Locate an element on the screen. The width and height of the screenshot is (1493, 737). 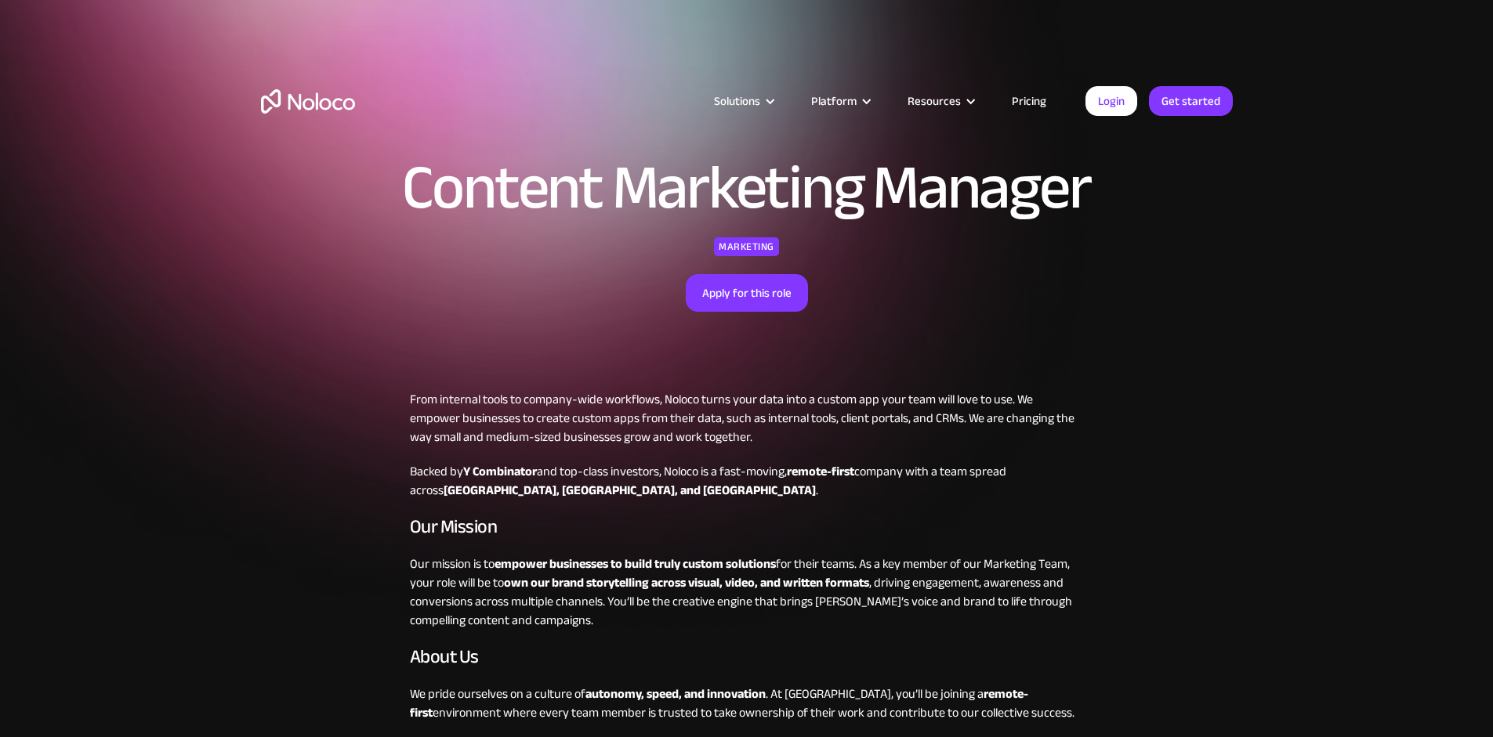
strong: empower businesses to build truly custom solutions is located at coordinates (635, 564).